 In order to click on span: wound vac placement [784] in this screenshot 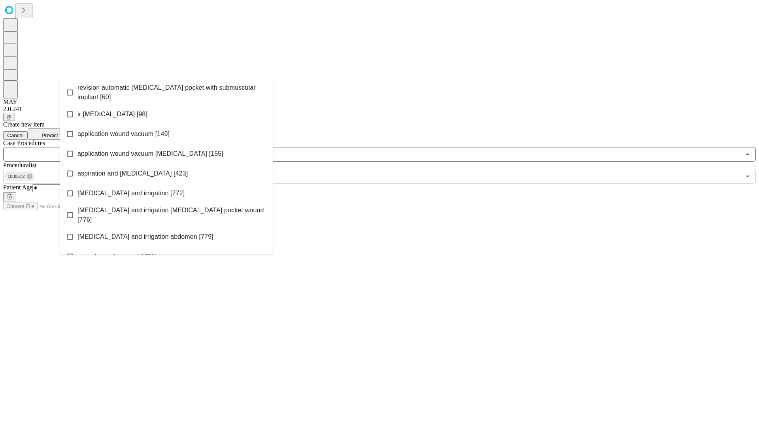, I will do `click(117, 257)`.